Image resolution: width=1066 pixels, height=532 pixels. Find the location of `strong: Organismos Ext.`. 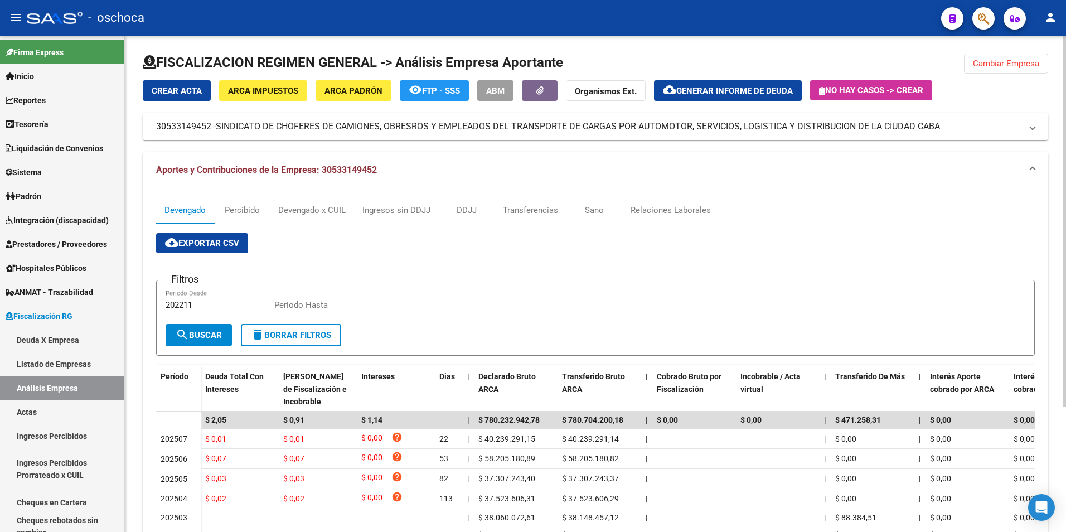

strong: Organismos Ext. is located at coordinates (606, 91).